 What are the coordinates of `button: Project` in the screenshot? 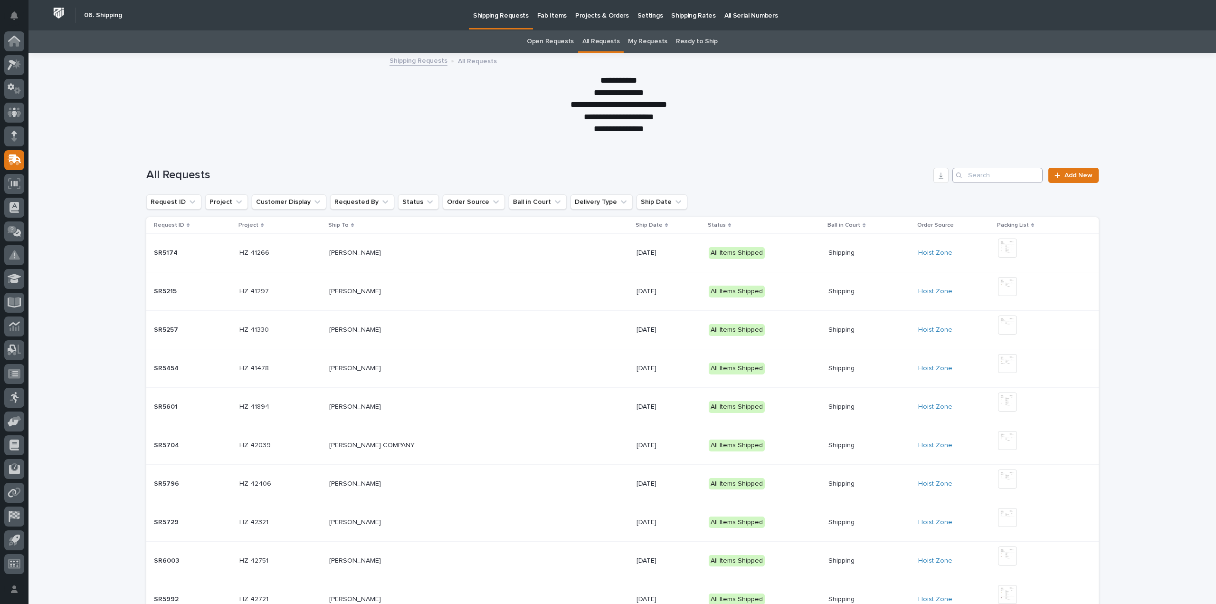 It's located at (227, 202).